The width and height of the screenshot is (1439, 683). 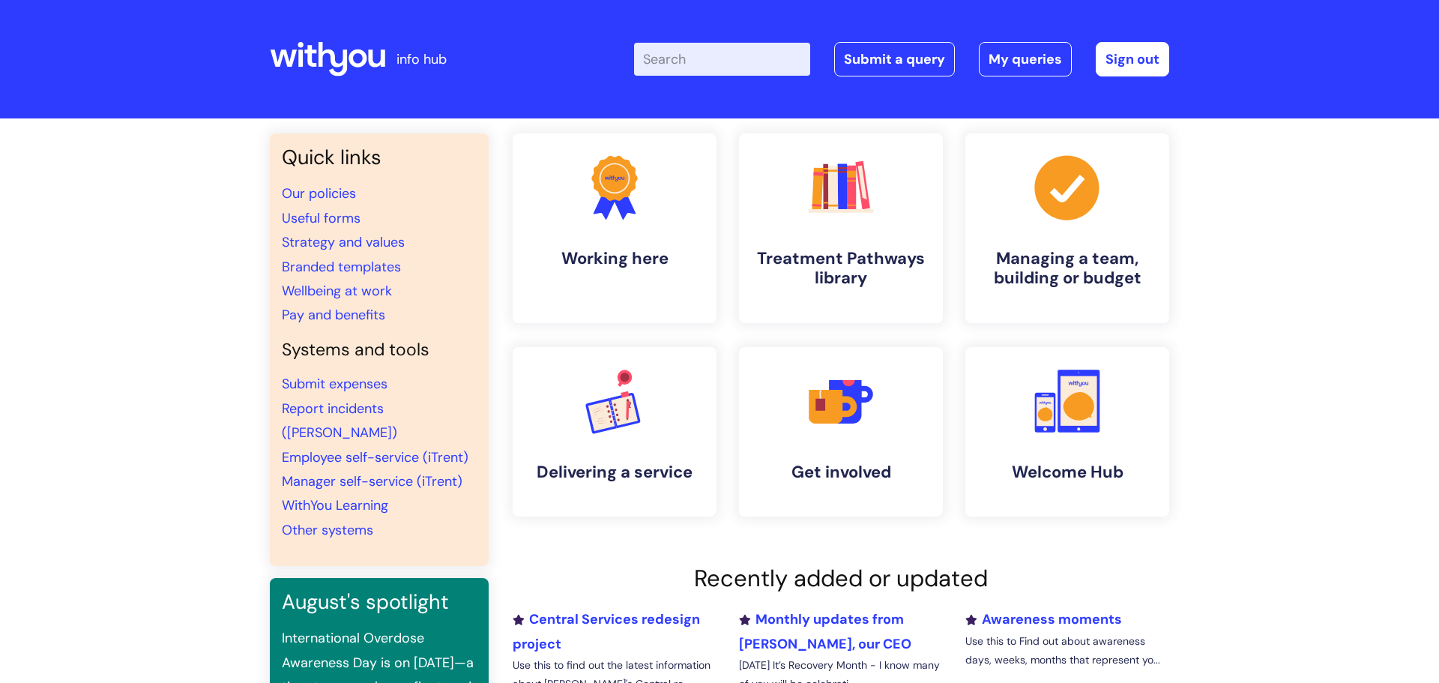 What do you see at coordinates (319, 193) in the screenshot?
I see `a: Our policies` at bounding box center [319, 193].